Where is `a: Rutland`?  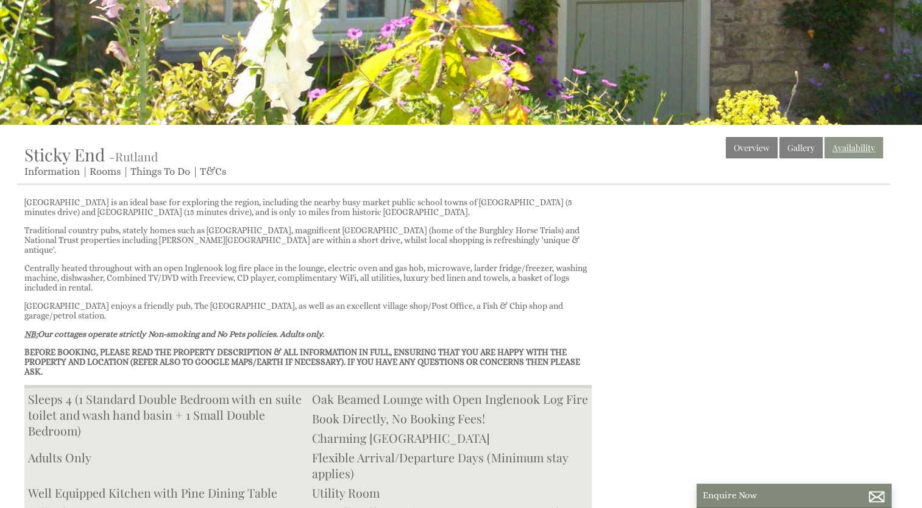 a: Rutland is located at coordinates (137, 157).